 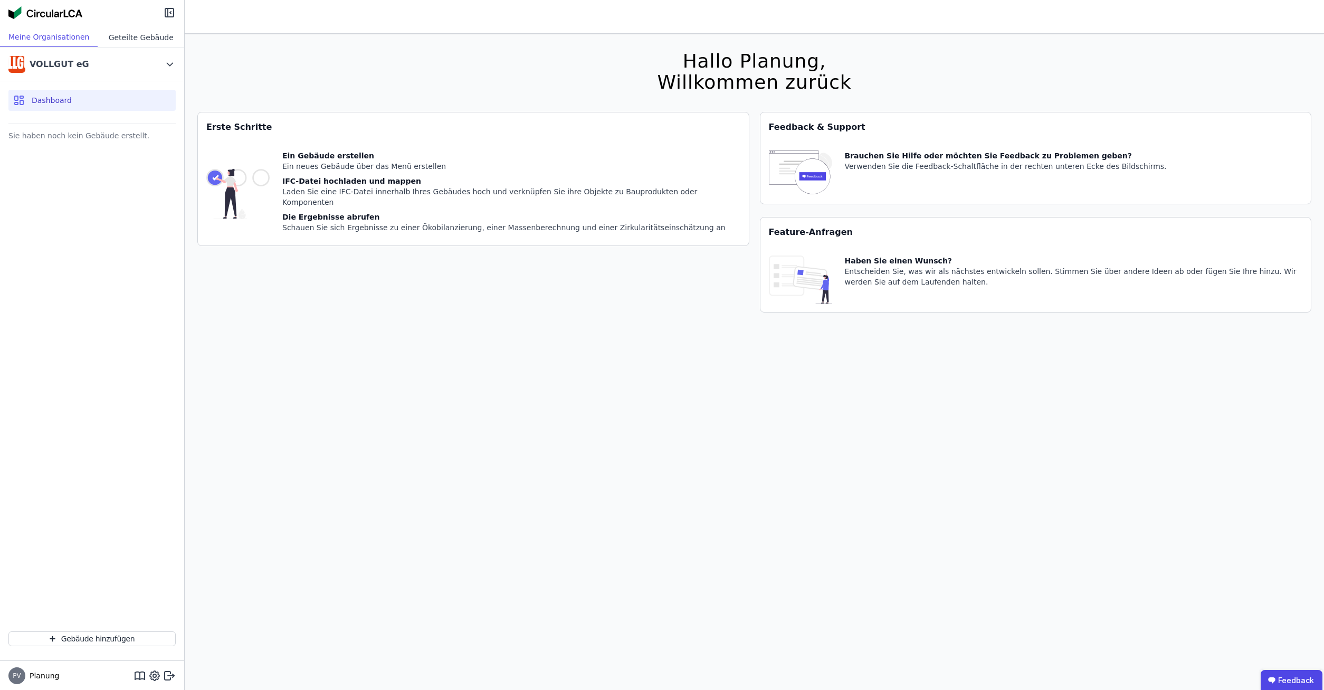 What do you see at coordinates (238, 194) in the screenshot?
I see `img: getting_started_tile-DrF_GRSv.svg` at bounding box center [238, 194].